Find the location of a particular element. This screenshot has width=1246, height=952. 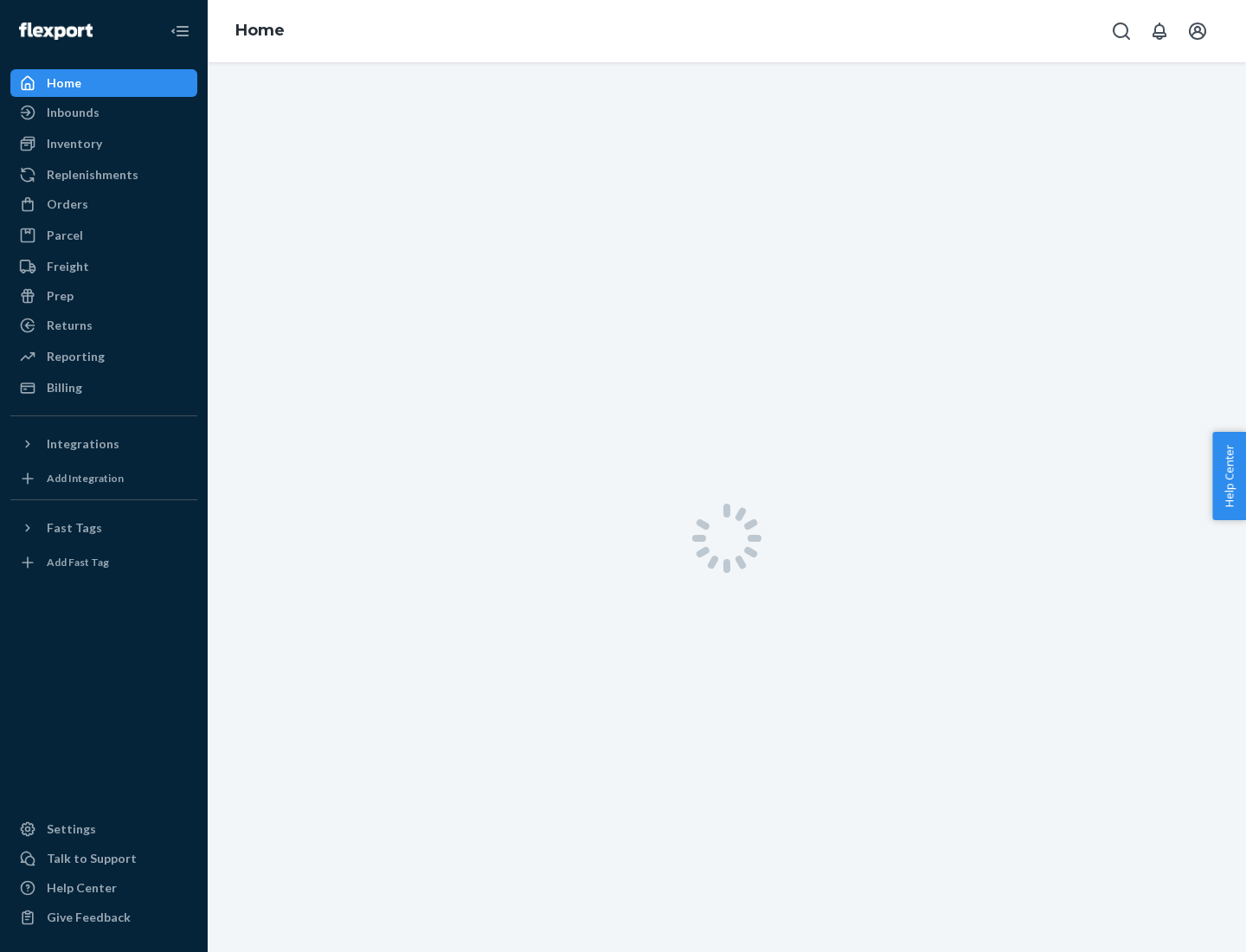

a: Inbounds is located at coordinates (104, 112).